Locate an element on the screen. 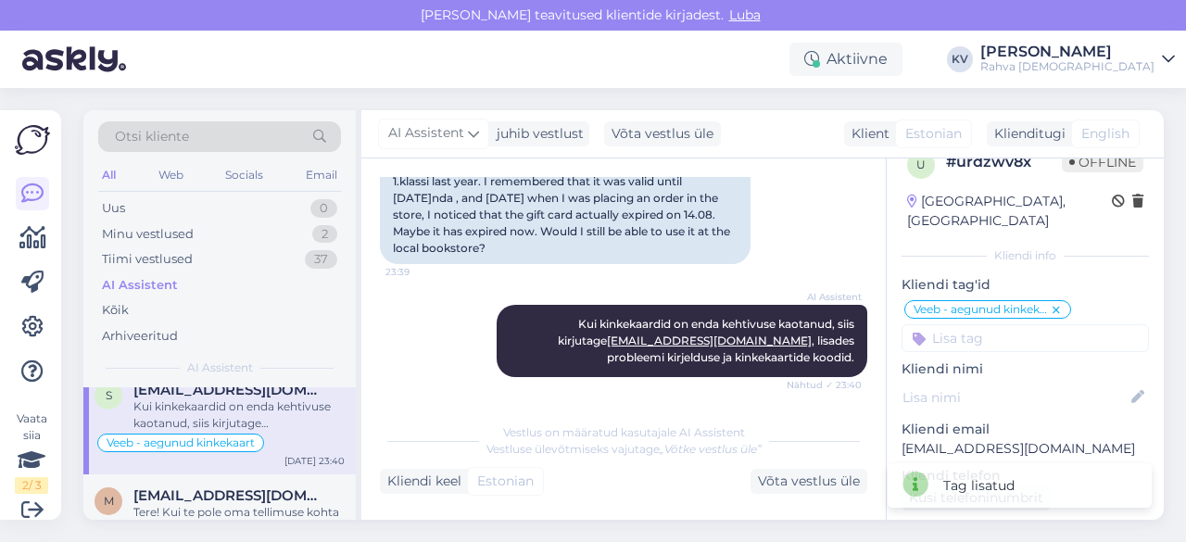 The width and height of the screenshot is (1186, 542). div: Tiimi vestlused is located at coordinates (147, 259).